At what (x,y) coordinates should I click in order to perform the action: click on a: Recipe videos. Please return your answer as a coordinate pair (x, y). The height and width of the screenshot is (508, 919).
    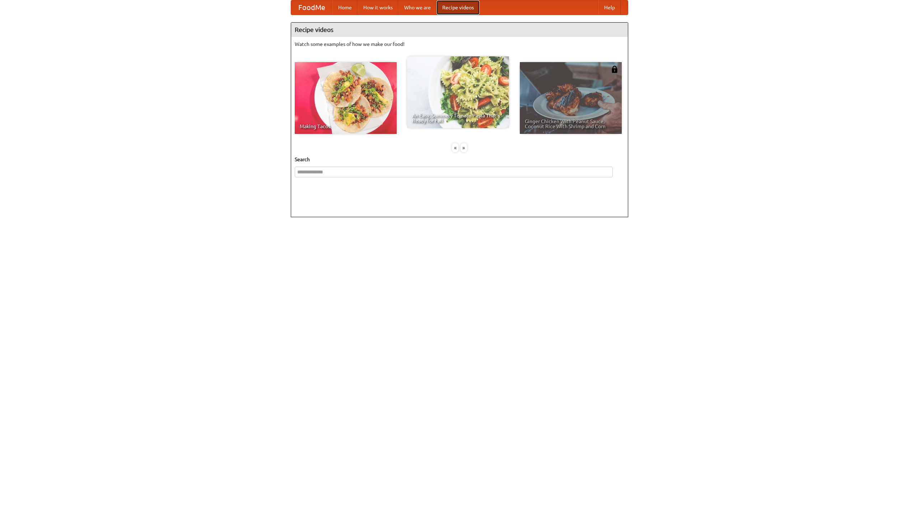
    Looking at the image, I should click on (458, 8).